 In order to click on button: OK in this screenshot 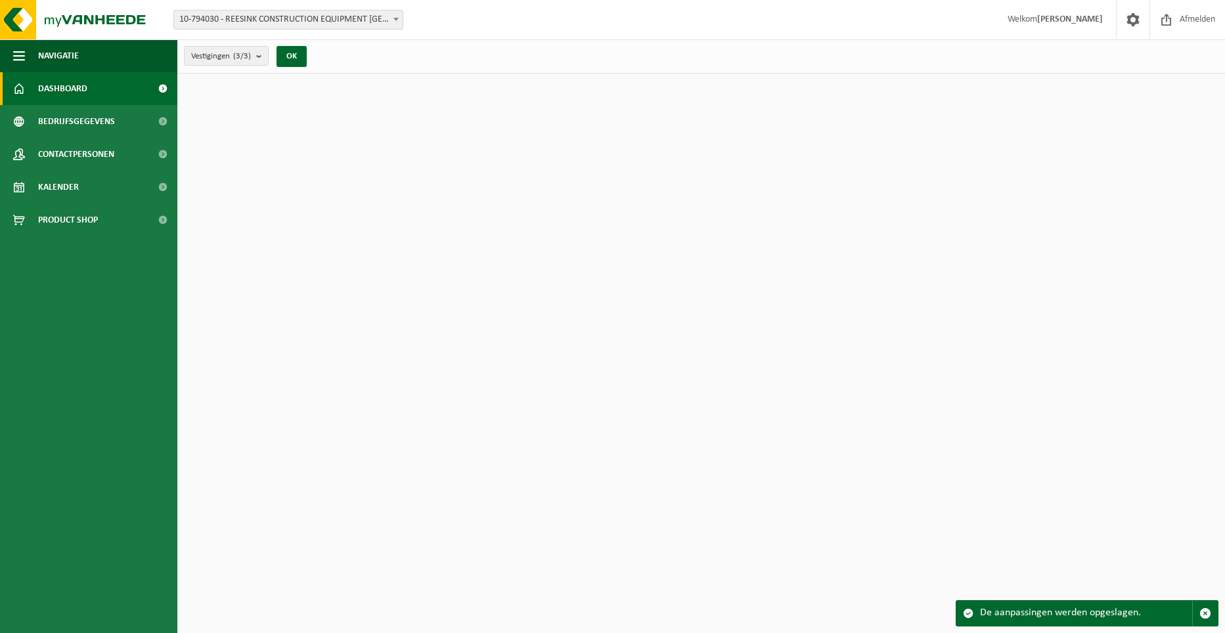, I will do `click(292, 56)`.